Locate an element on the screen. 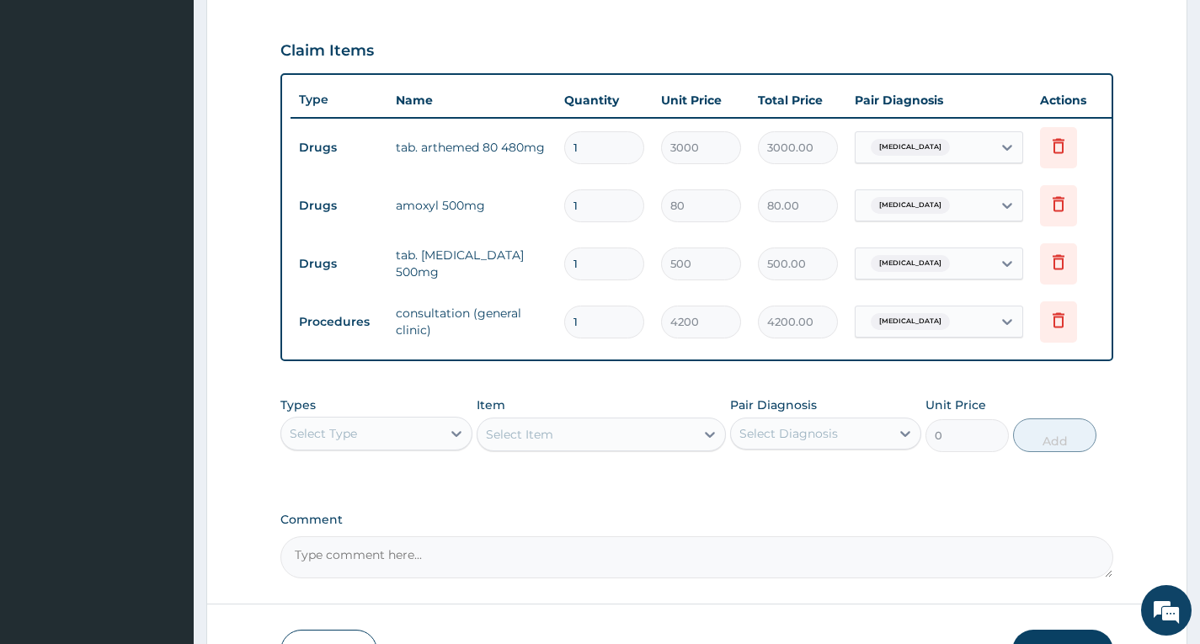 The width and height of the screenshot is (1200, 644). div: Minimize live chat window is located at coordinates (296, 29).